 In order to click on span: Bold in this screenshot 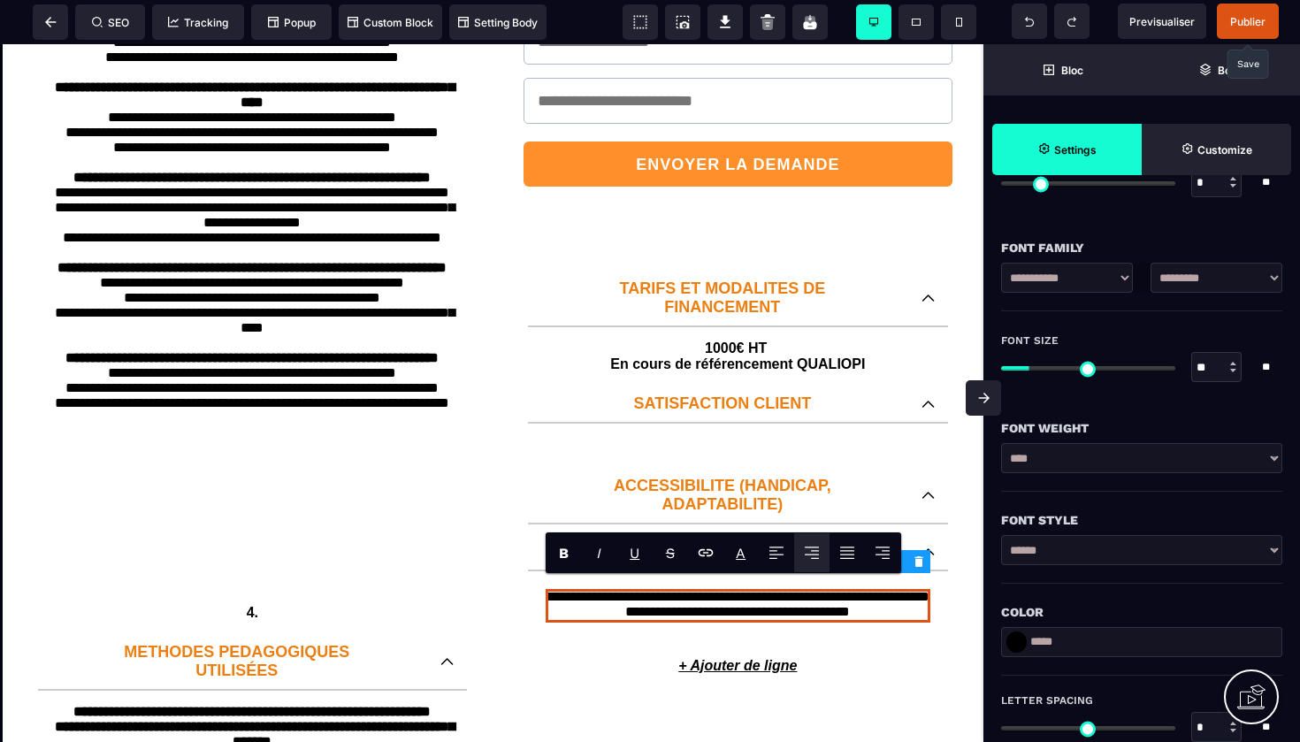, I will do `click(564, 553)`.